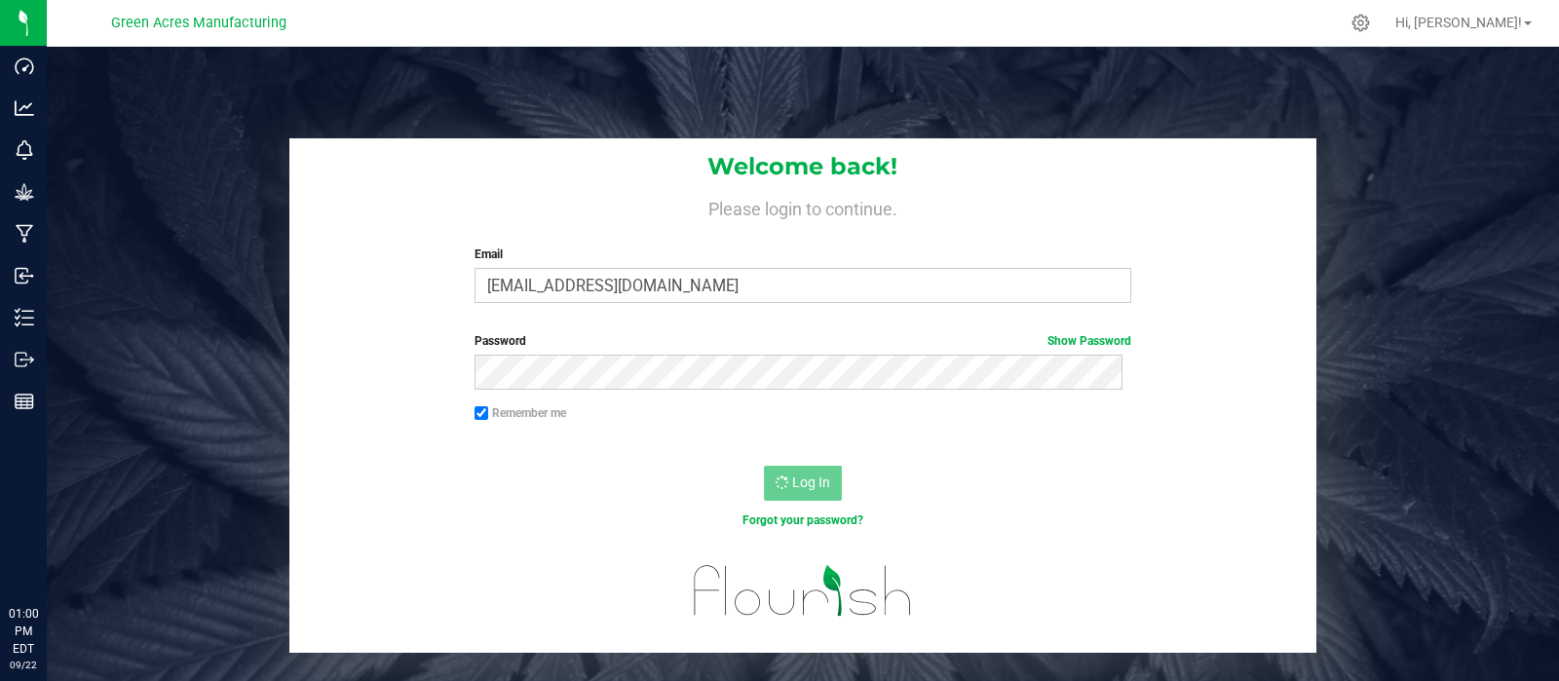 This screenshot has height=681, width=1559. Describe the element at coordinates (803, 167) in the screenshot. I see `h1: Welcome back!` at that location.